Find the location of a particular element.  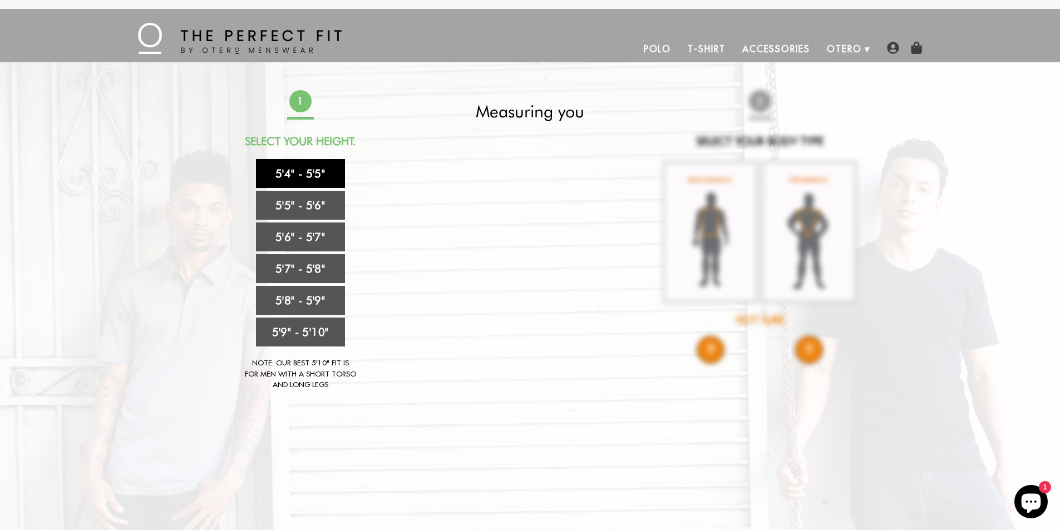

span: 1 is located at coordinates (300, 101).